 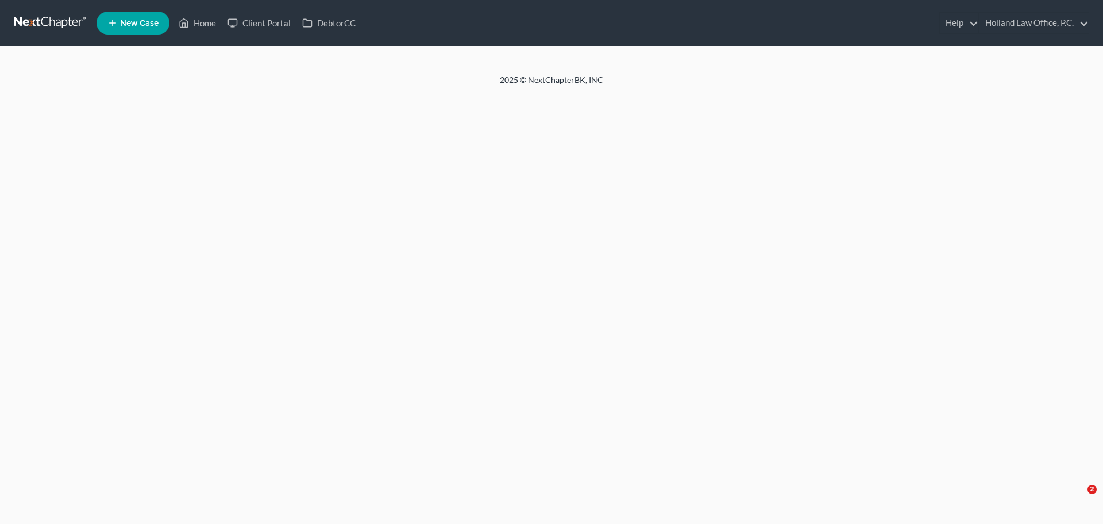 What do you see at coordinates (1092, 489) in the screenshot?
I see `span: 2` at bounding box center [1092, 489].